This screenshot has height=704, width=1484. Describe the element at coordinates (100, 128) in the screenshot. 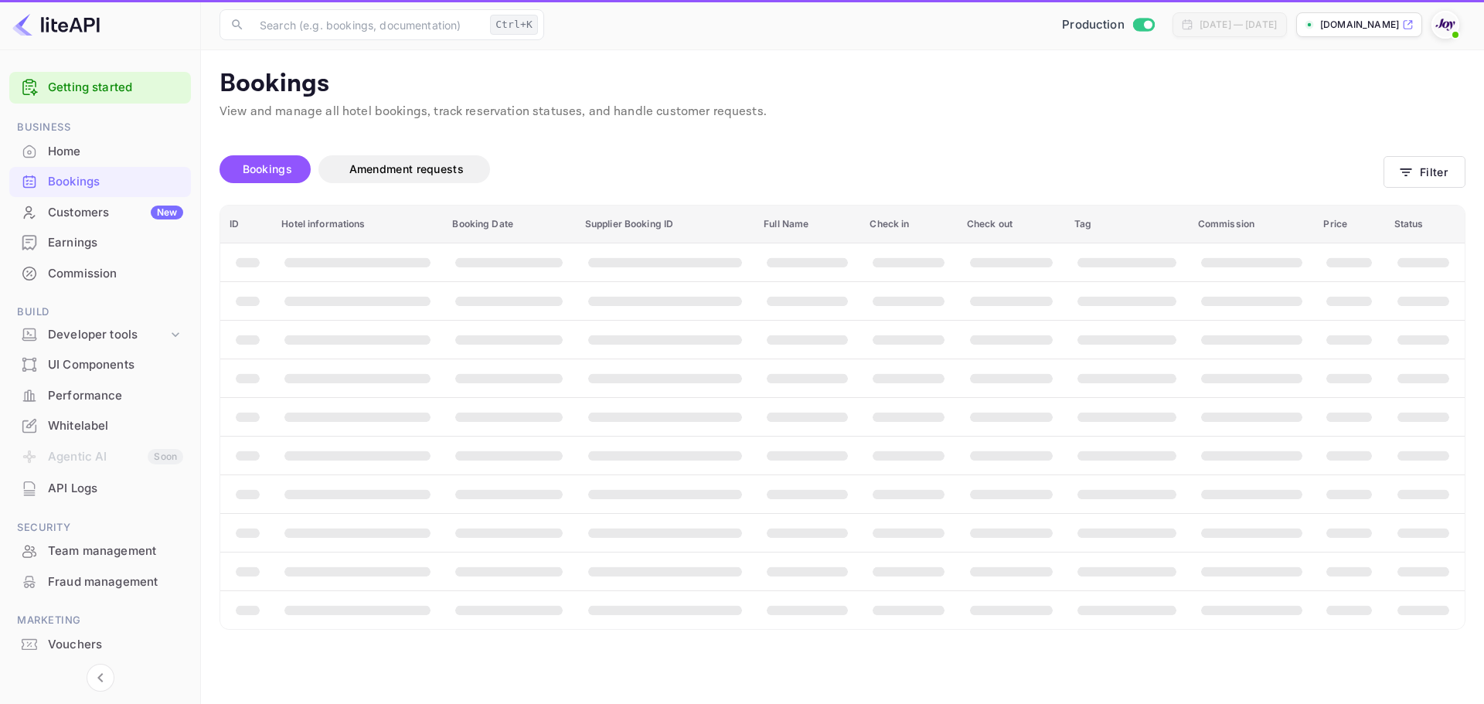

I see `span: Business` at that location.